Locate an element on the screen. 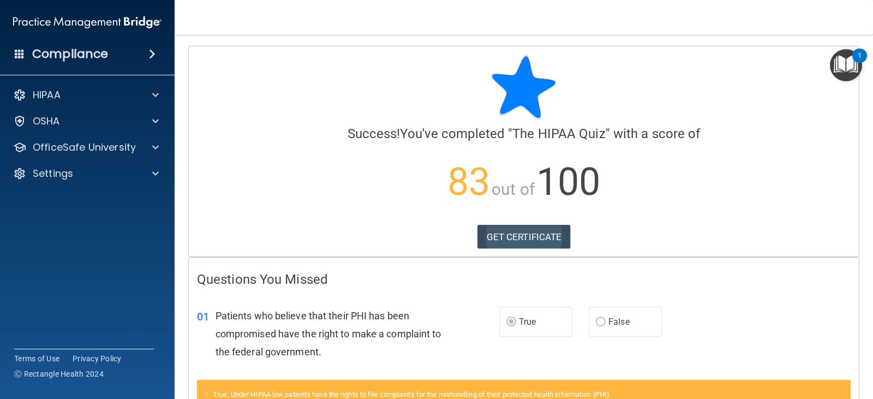 The height and width of the screenshot is (399, 873). img: PMB logo is located at coordinates (87, 22).